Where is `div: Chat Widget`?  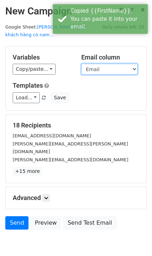 div: Chat Widget is located at coordinates (134, 239).